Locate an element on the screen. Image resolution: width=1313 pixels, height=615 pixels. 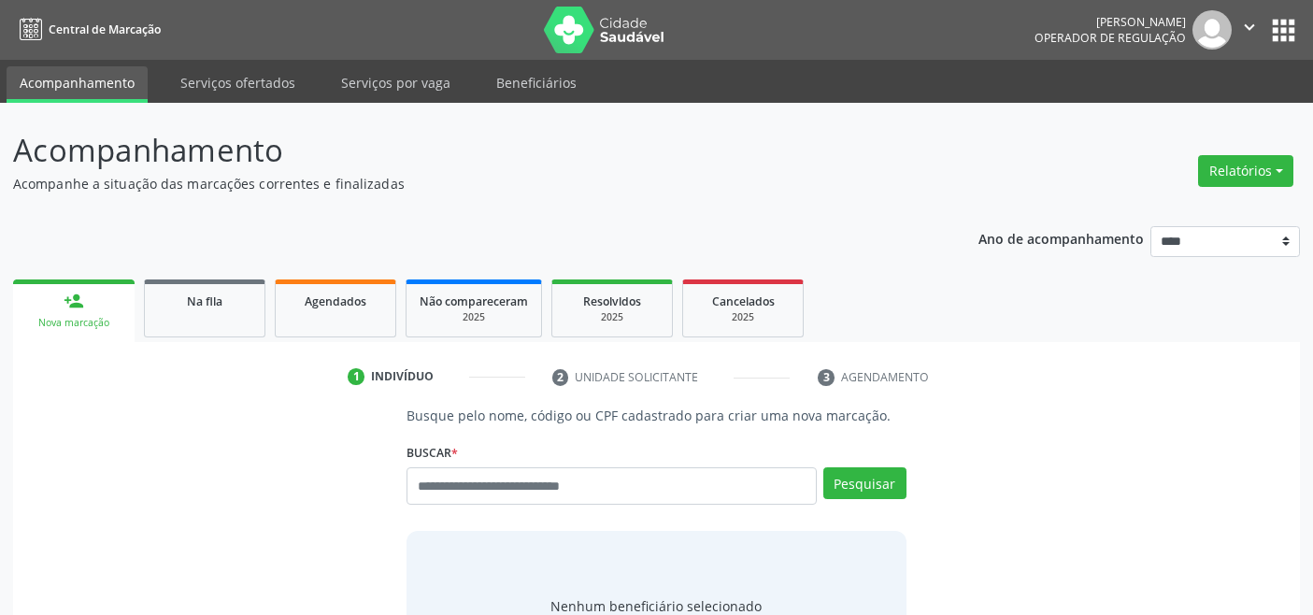
span: Agendados is located at coordinates (336, 301).